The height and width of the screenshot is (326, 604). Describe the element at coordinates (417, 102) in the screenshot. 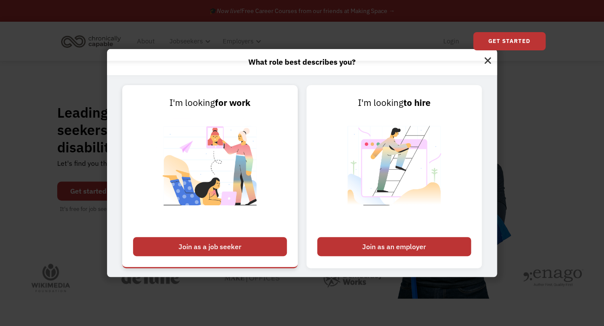

I see `strong: to hire` at that location.